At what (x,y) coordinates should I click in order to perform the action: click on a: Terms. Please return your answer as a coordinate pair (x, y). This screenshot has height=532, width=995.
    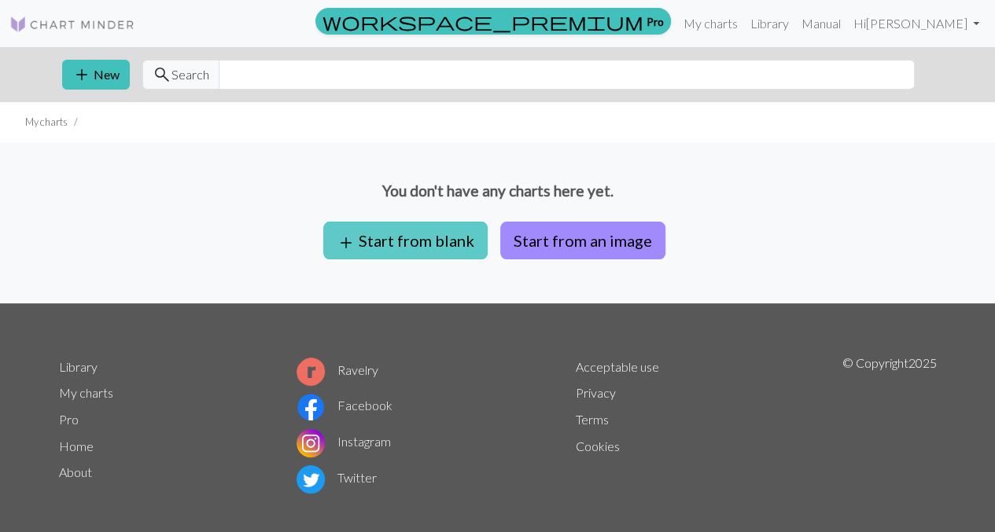
    Looking at the image, I should click on (592, 419).